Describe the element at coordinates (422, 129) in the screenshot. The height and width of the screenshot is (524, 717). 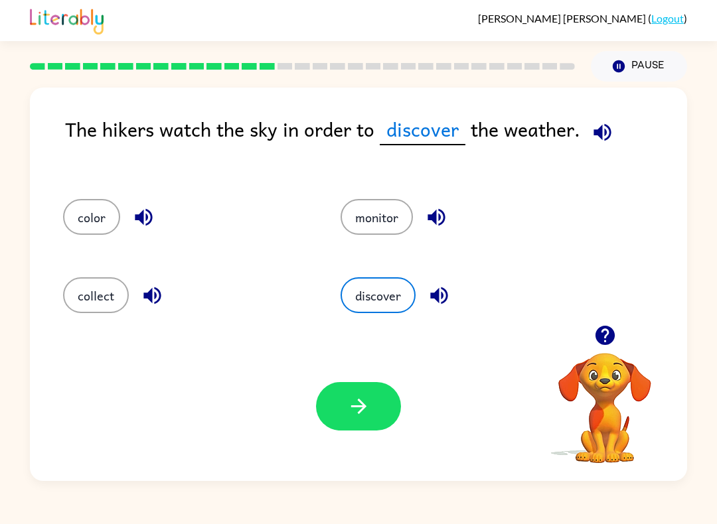
I see `span: discover` at that location.